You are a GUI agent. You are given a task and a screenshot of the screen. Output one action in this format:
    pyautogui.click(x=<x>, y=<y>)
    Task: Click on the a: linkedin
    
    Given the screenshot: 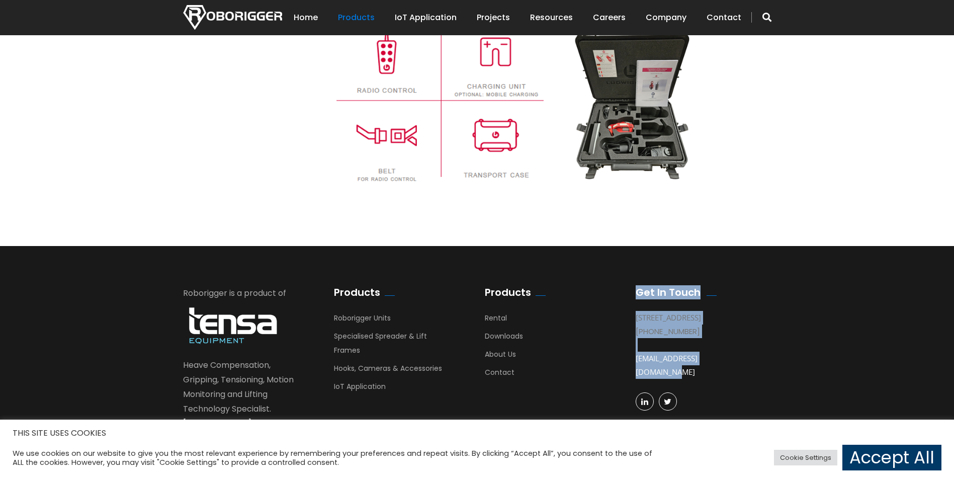 What is the action you would take?
    pyautogui.click(x=645, y=401)
    